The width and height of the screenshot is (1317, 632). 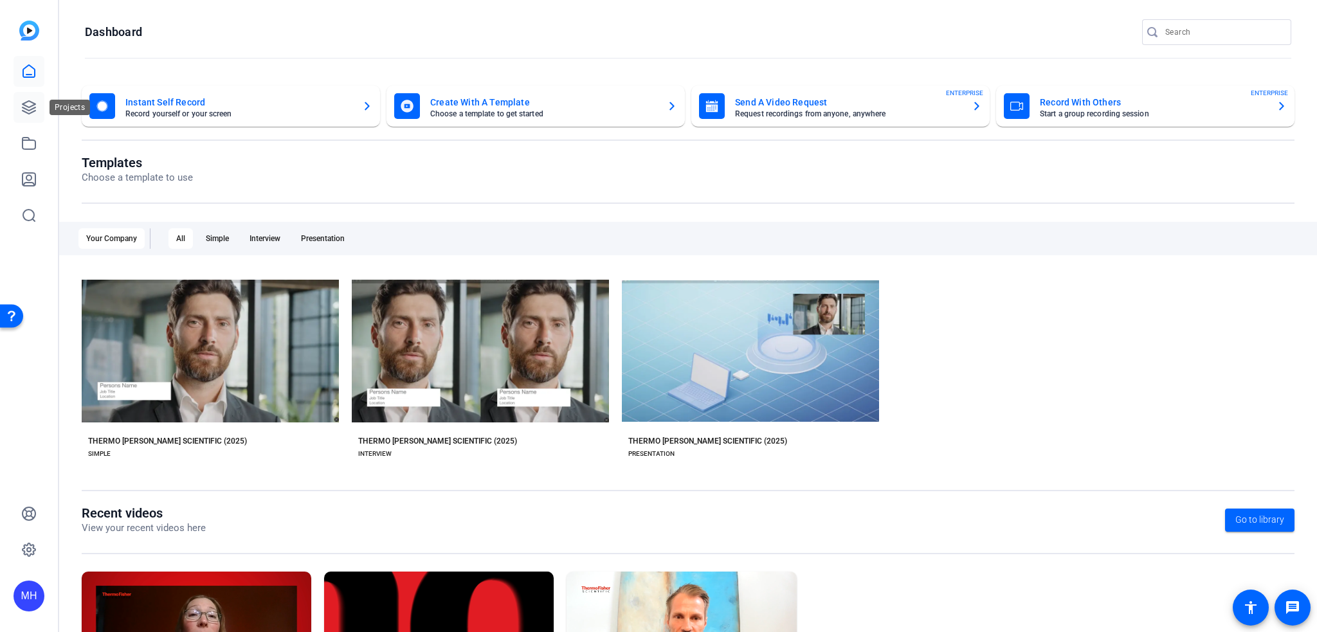 What do you see at coordinates (651, 454) in the screenshot?
I see `div: PRESENTATION` at bounding box center [651, 454].